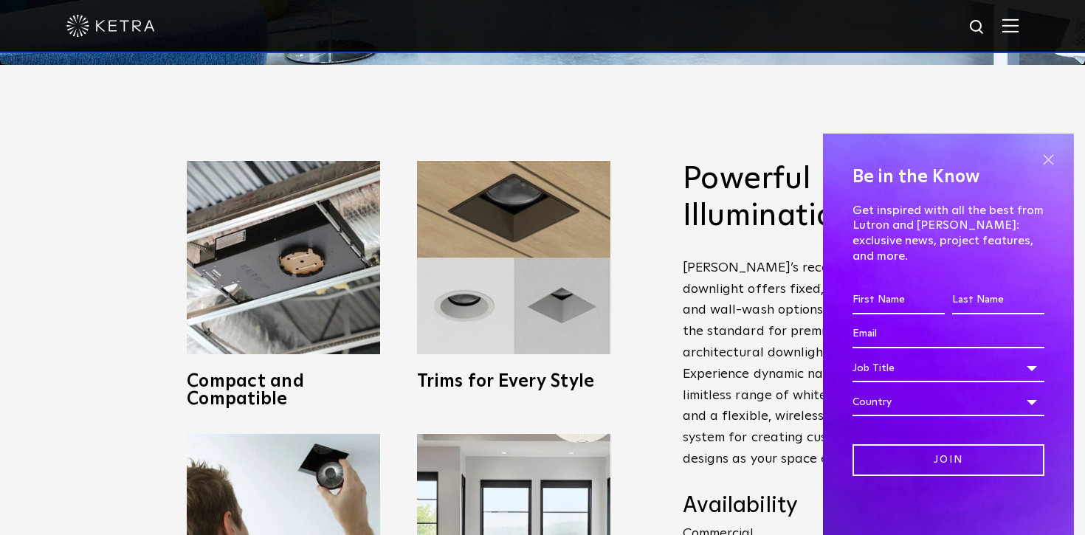 Image resolution: width=1085 pixels, height=535 pixels. I want to click on input: Join, so click(949, 460).